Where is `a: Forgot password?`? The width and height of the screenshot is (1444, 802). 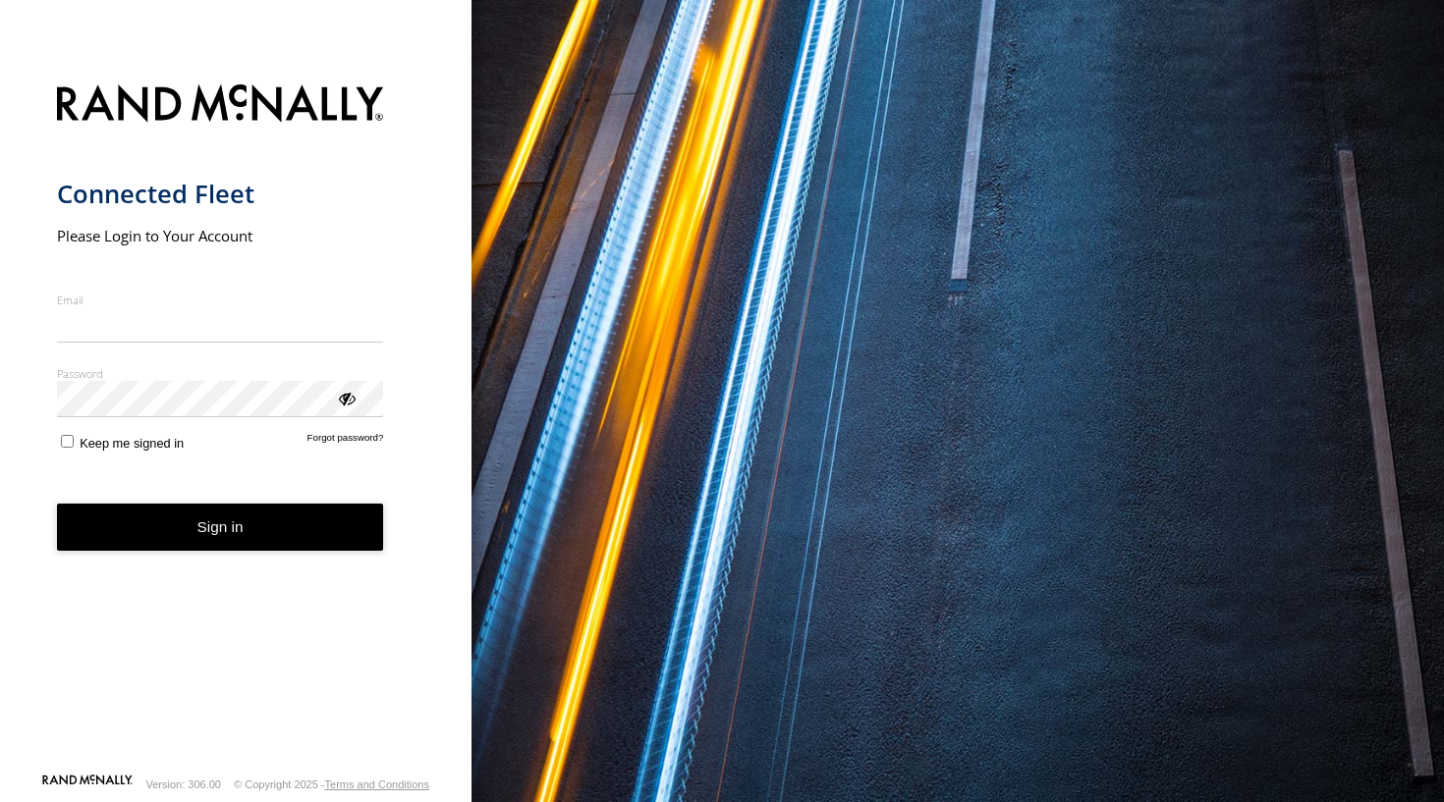 a: Forgot password? is located at coordinates (346, 441).